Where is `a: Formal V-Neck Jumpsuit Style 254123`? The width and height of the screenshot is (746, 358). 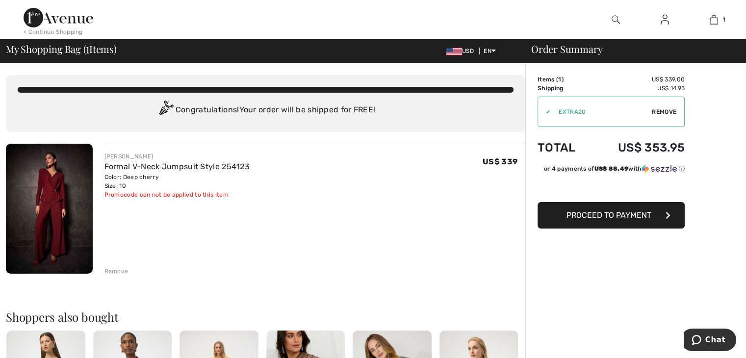 a: Formal V-Neck Jumpsuit Style 254123 is located at coordinates (177, 166).